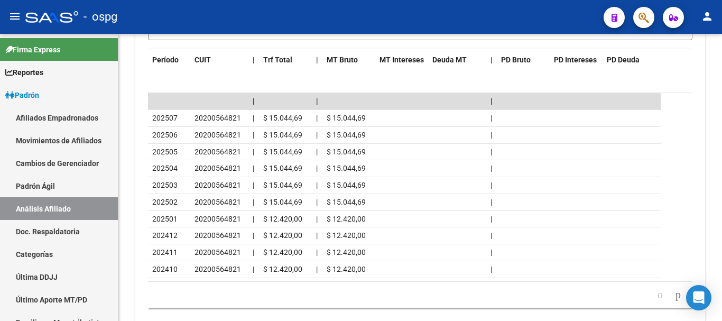 This screenshot has height=321, width=722. Describe the element at coordinates (624, 60) in the screenshot. I see `span: PD Deuda` at that location.